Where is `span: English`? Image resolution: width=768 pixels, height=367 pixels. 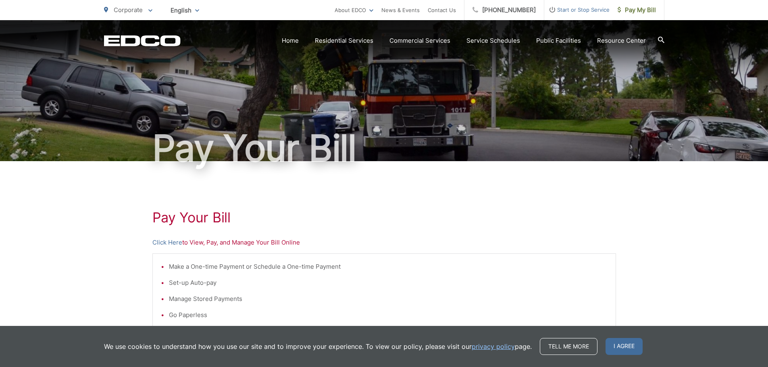 span: English is located at coordinates (185, 10).